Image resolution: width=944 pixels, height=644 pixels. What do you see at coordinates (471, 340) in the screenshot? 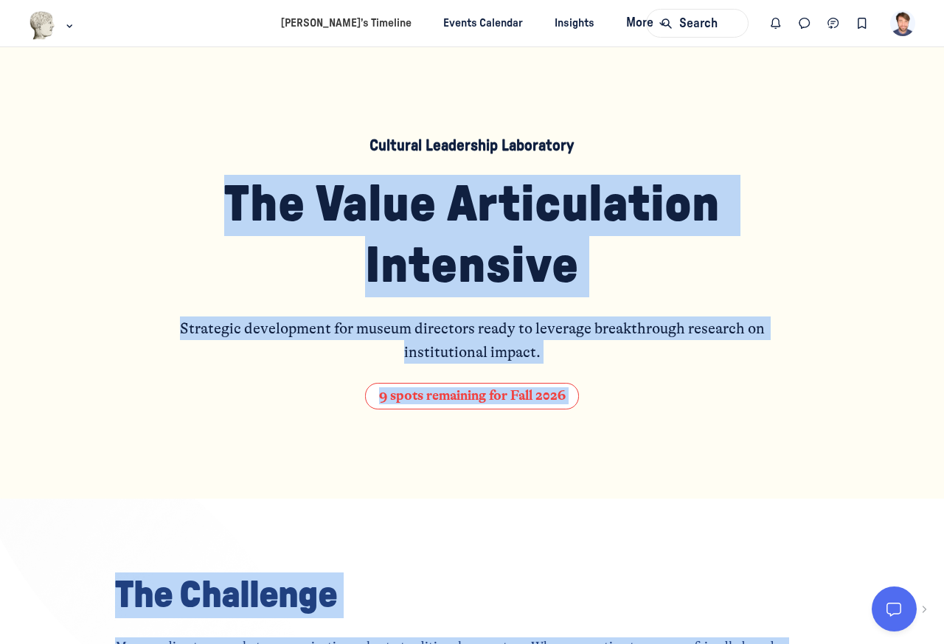
I see `p: Strategic development for museum directors ready to leverage breakthrough research on institution...` at bounding box center [471, 340].